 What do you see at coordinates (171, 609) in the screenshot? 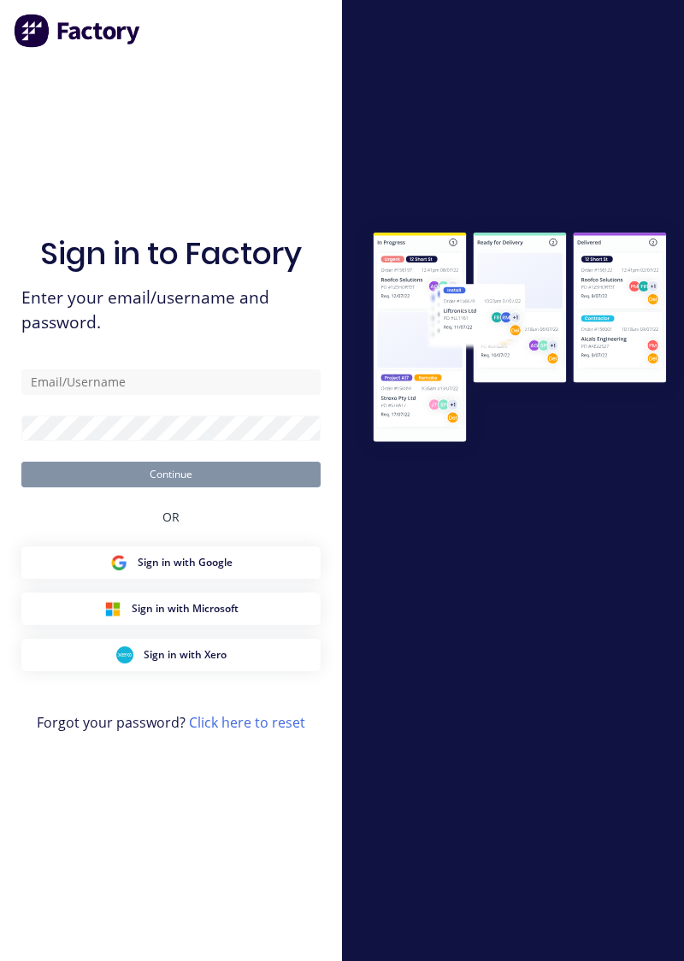
I see `button: Microsoft Sign inSign in with Microsoft` at bounding box center [171, 609].